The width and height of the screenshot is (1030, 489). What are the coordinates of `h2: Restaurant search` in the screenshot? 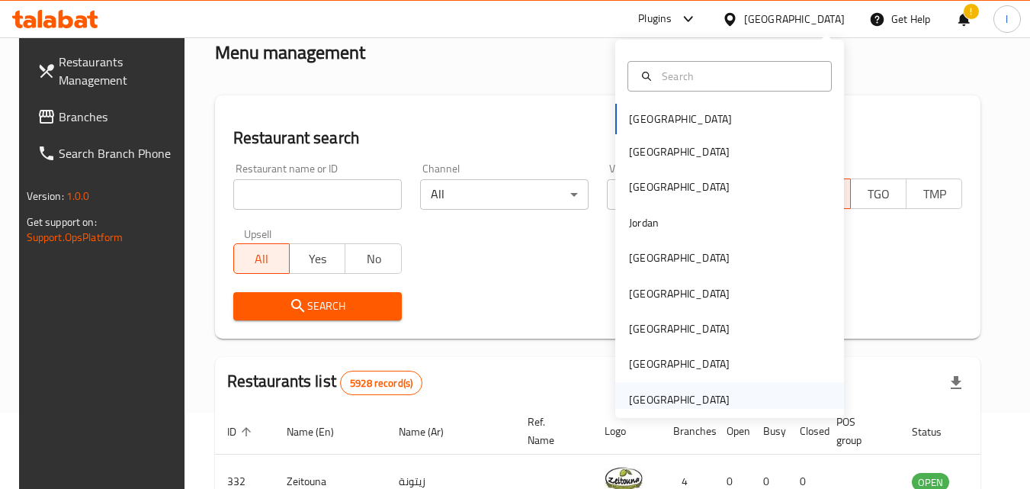 It's located at (598, 138).